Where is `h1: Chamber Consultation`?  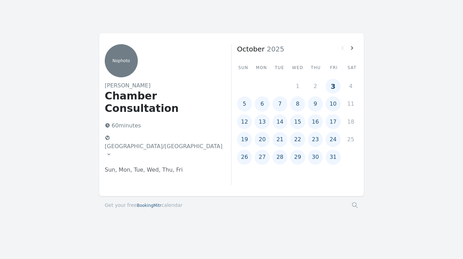 h1: Chamber Consultation is located at coordinates (162, 102).